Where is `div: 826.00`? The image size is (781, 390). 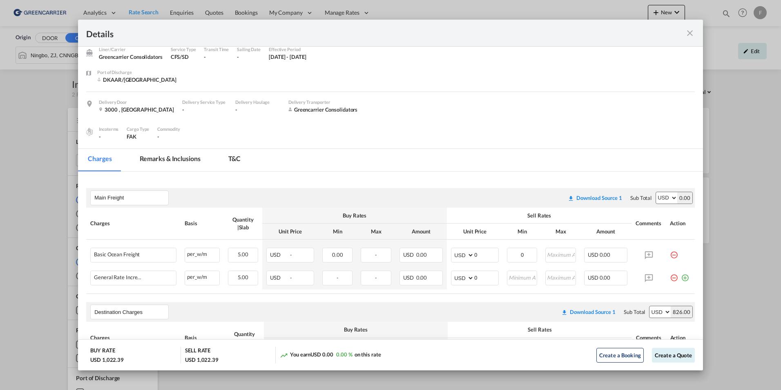 div: 826.00 is located at coordinates (681, 312).